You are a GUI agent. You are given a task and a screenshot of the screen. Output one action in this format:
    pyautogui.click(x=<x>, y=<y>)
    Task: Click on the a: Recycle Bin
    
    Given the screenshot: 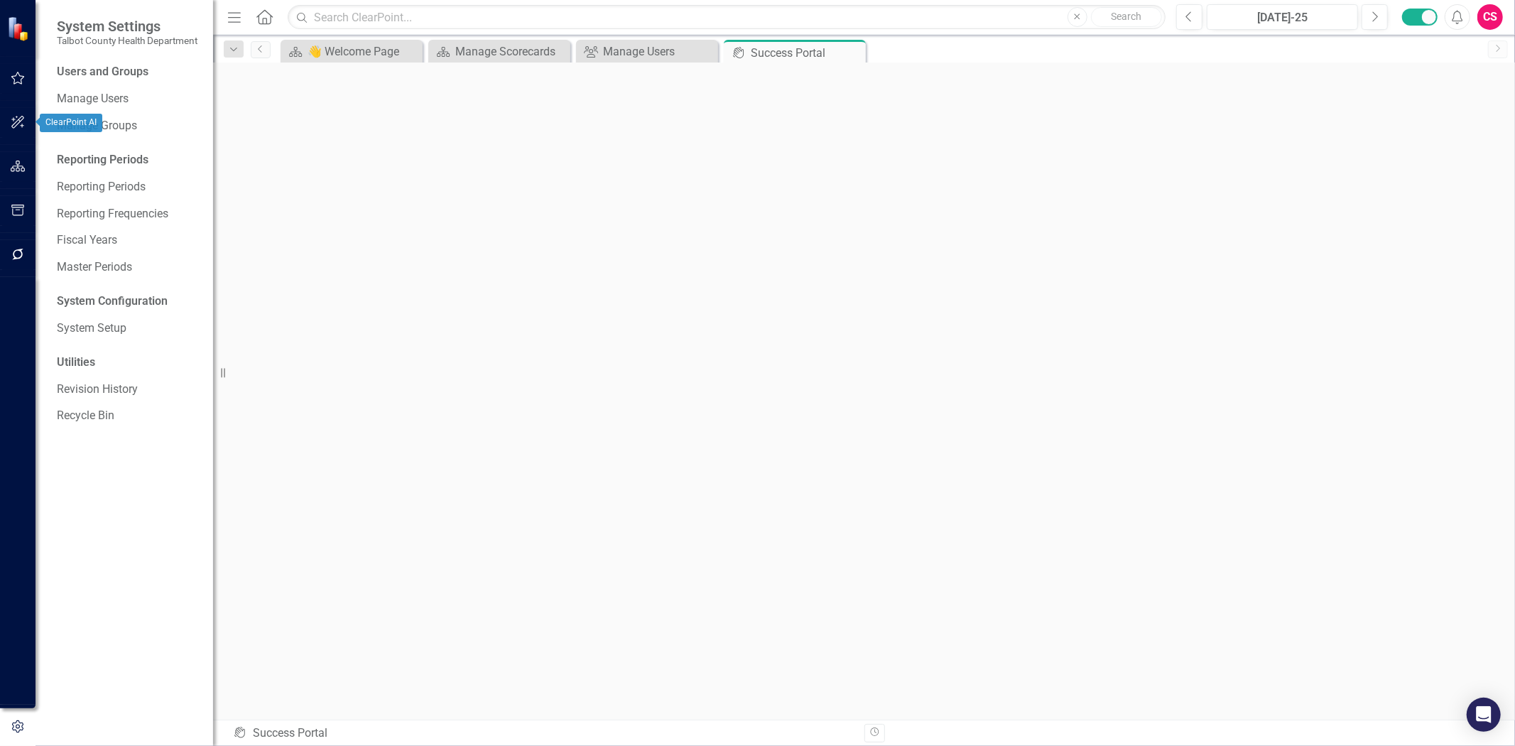 What is the action you would take?
    pyautogui.click(x=128, y=416)
    